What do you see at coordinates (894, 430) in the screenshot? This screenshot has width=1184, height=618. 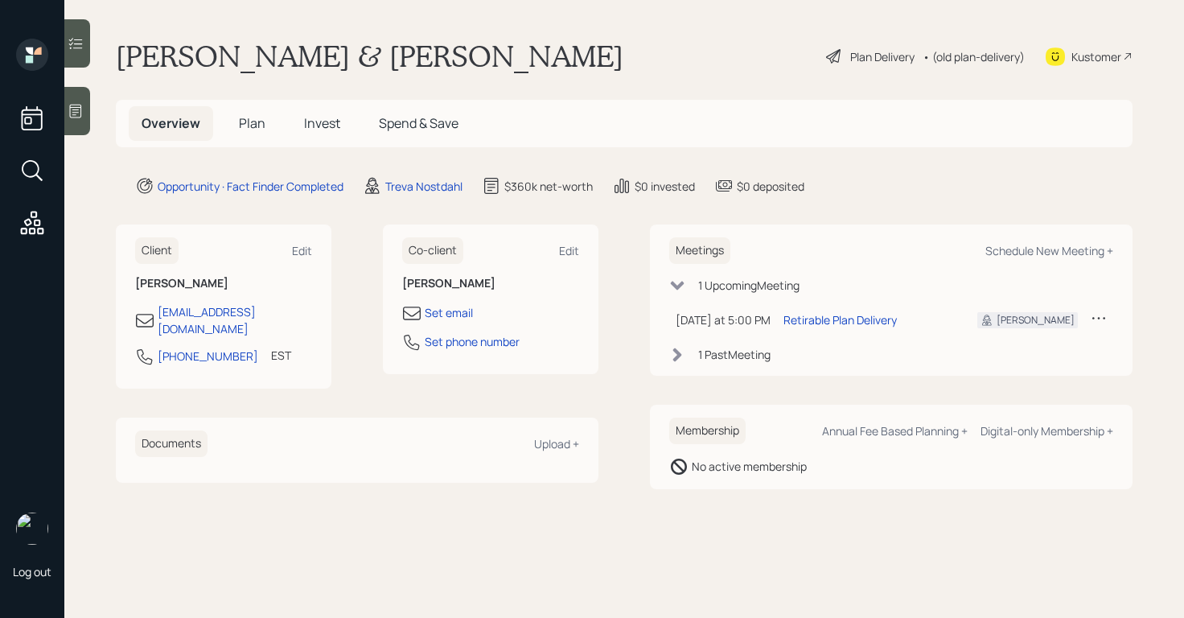 I see `div: Annual Fee Based Planning +` at bounding box center [894, 430].